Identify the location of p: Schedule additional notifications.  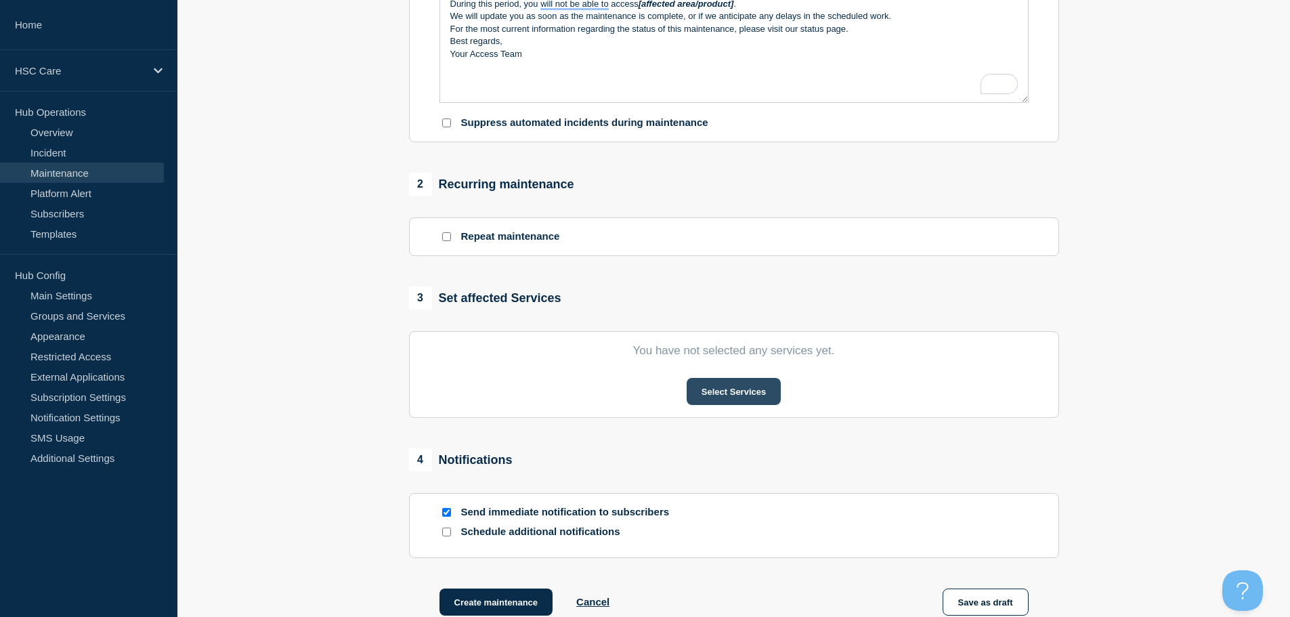
(570, 532).